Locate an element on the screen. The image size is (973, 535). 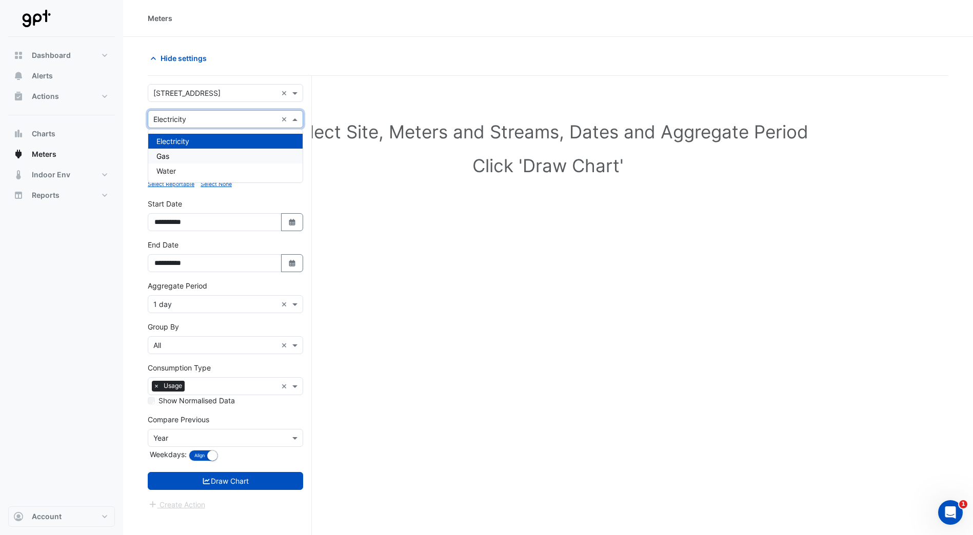
button: Indoor Env is located at coordinates (62, 175).